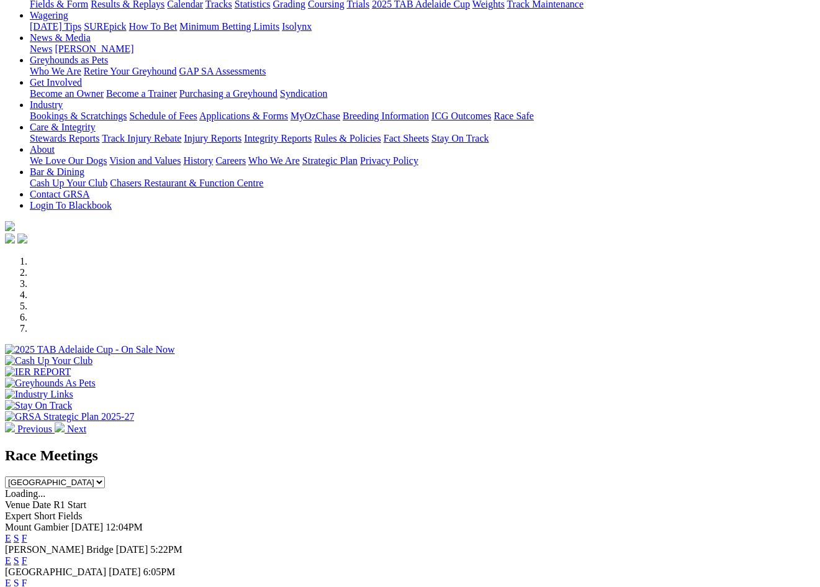  I want to click on span: Loading..., so click(25, 493).